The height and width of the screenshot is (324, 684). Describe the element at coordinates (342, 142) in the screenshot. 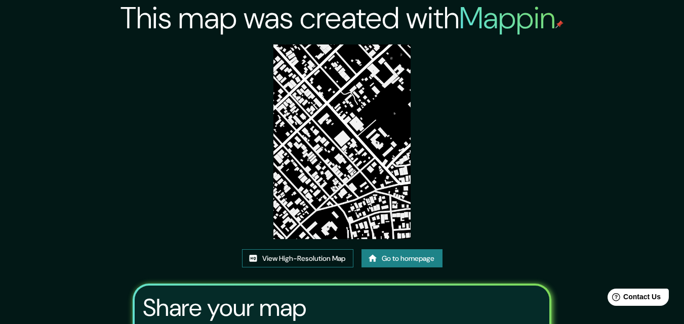

I see `img: created-map` at that location.